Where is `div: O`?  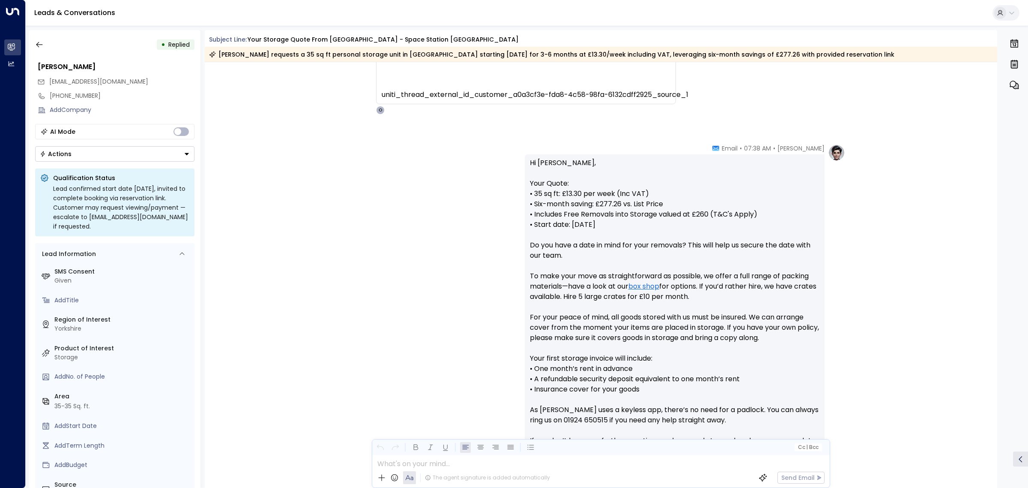
div: O is located at coordinates (381, 110).